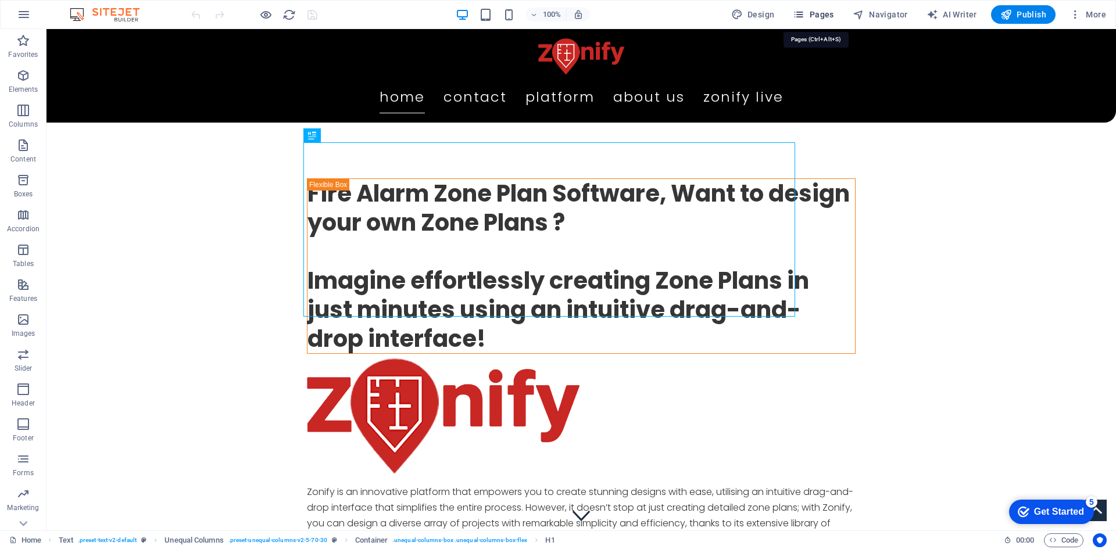  I want to click on p: Features, so click(23, 299).